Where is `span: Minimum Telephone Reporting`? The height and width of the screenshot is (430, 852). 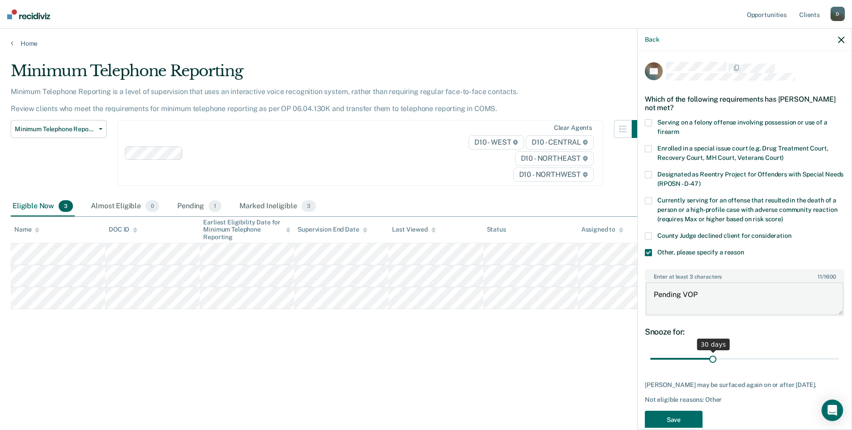 span: Minimum Telephone Reporting is located at coordinates (55, 129).